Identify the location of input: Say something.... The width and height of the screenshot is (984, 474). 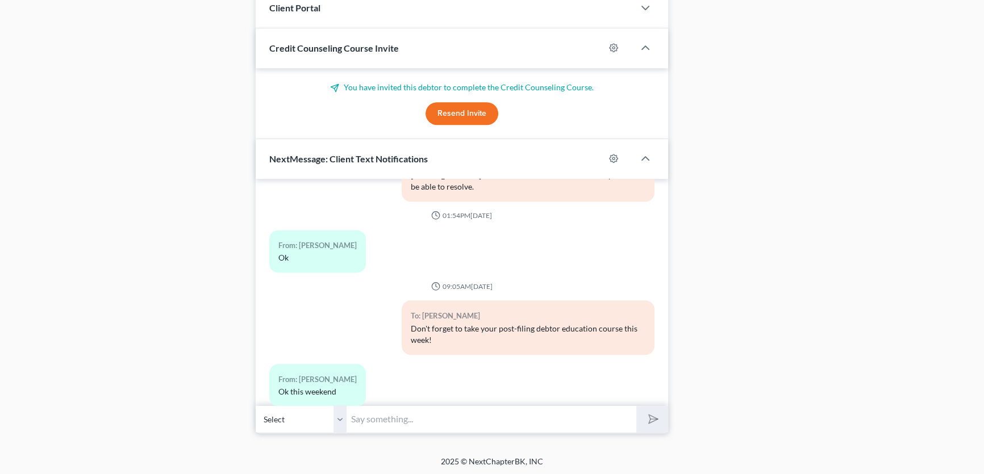
(491, 419).